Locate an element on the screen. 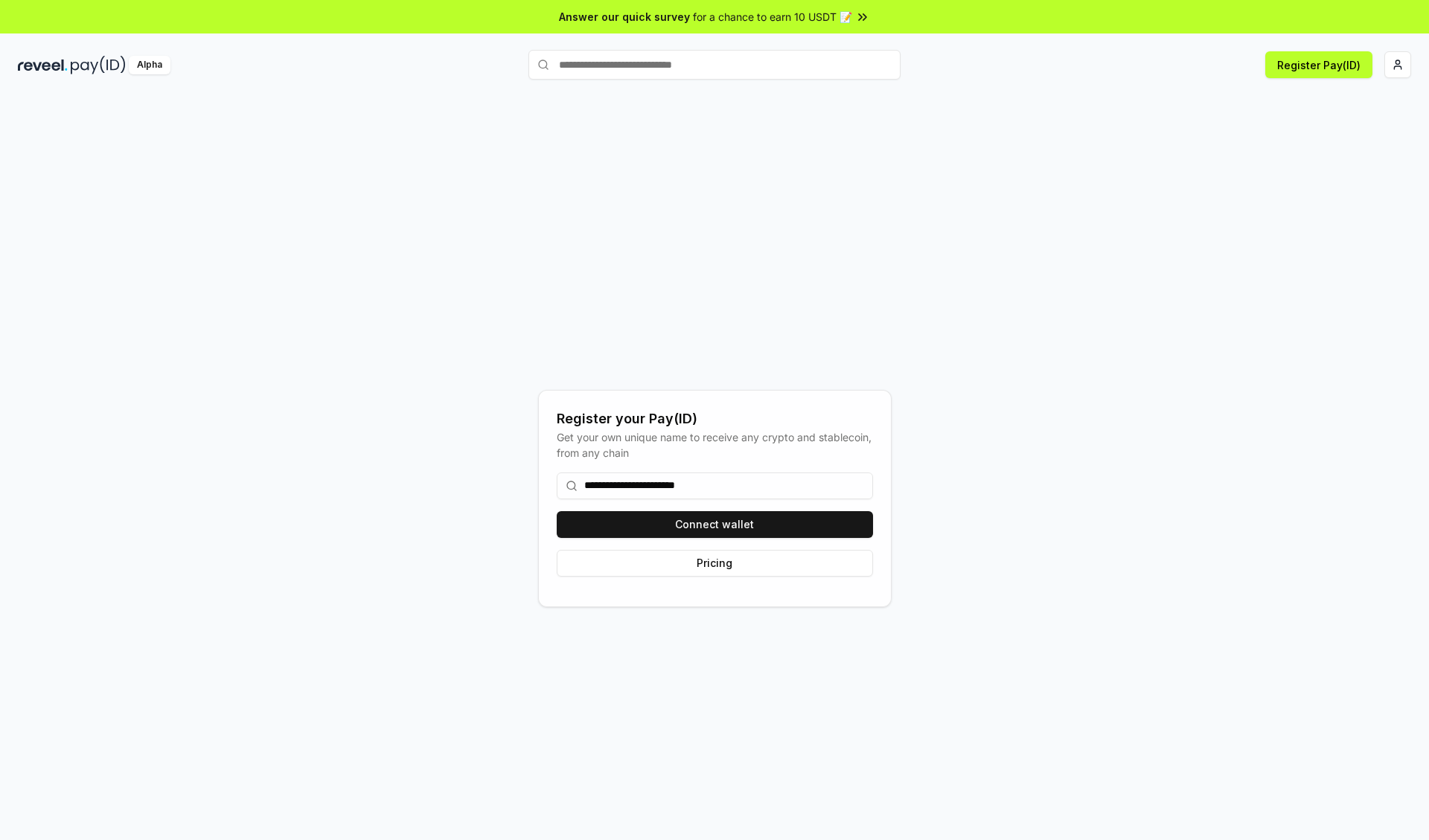 Image resolution: width=1429 pixels, height=840 pixels. span: Answer our quick survey is located at coordinates (624, 16).